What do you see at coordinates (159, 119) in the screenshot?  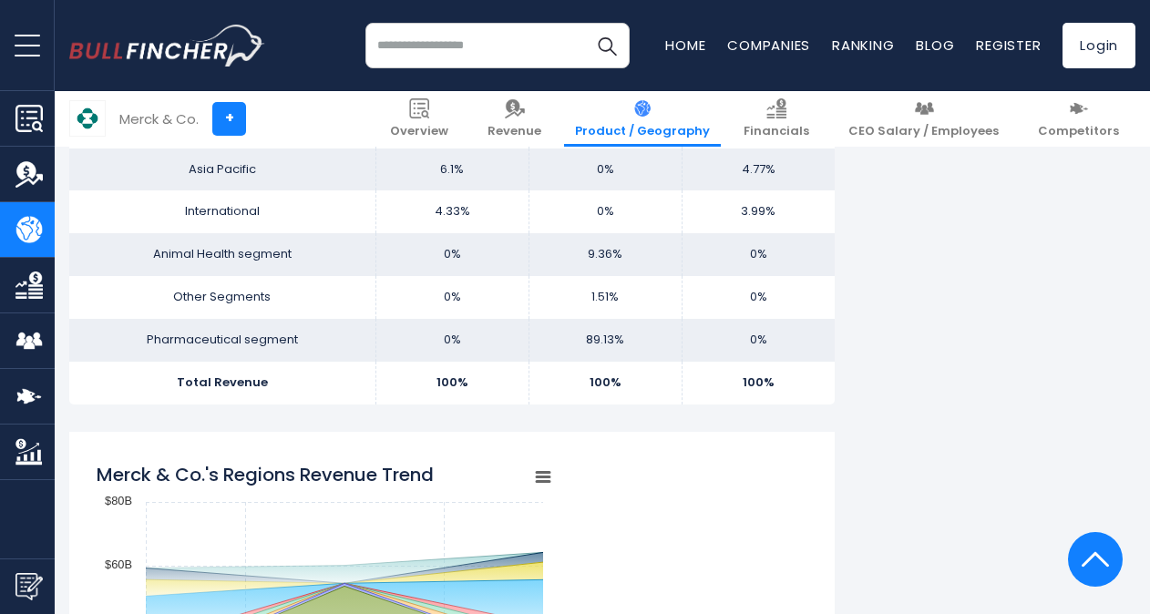 I see `div: Merck & Co.` at bounding box center [159, 119].